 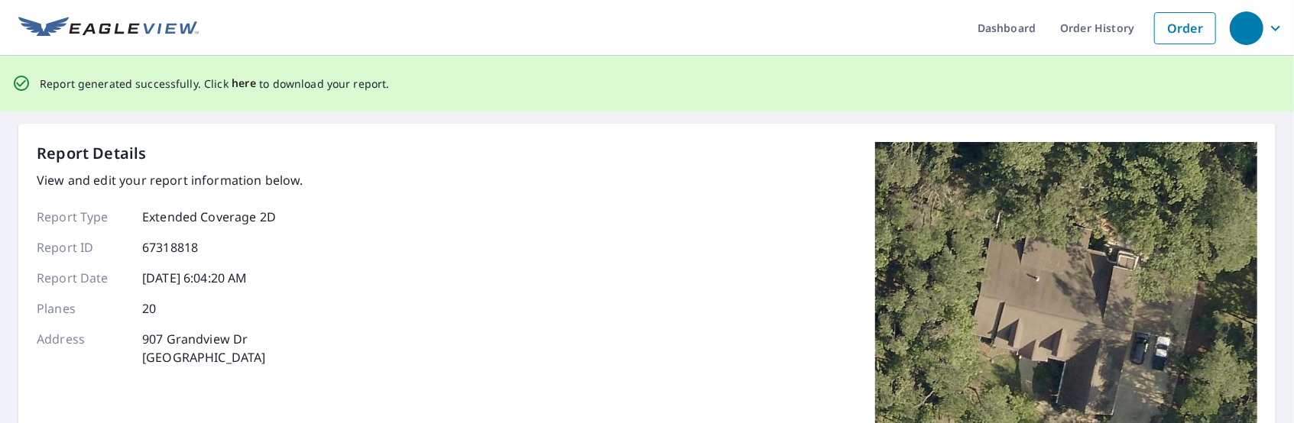 What do you see at coordinates (170, 248) in the screenshot?
I see `p: 67318818` at bounding box center [170, 248].